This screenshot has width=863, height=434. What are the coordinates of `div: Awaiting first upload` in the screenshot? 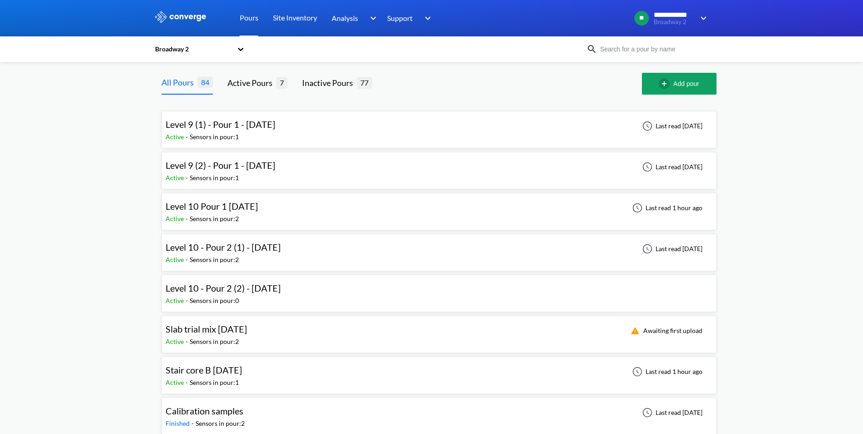 It's located at (665, 331).